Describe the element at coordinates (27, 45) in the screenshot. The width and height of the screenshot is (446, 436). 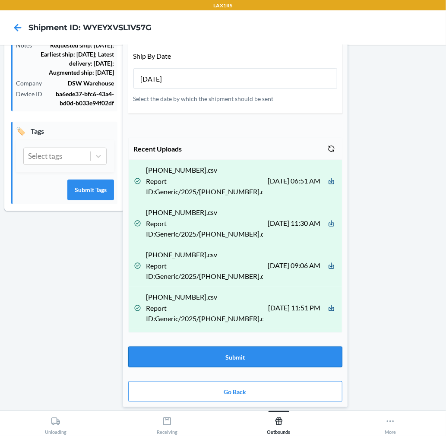
I see `p: Notes` at that location.